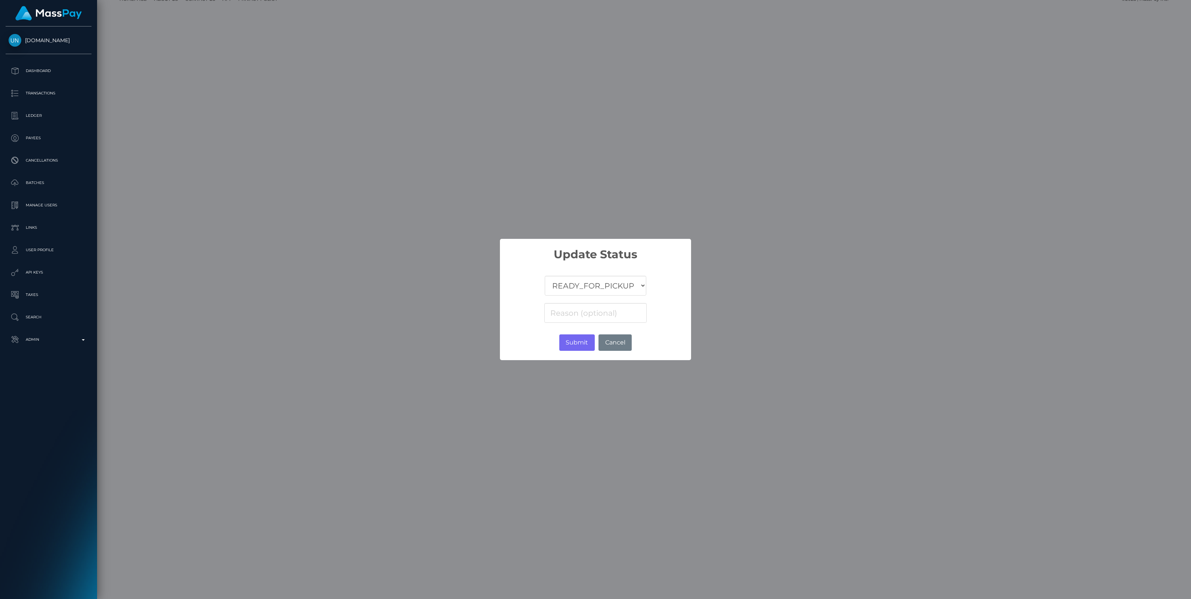 This screenshot has height=599, width=1191. What do you see at coordinates (49, 317) in the screenshot?
I see `p: Search` at bounding box center [49, 317].